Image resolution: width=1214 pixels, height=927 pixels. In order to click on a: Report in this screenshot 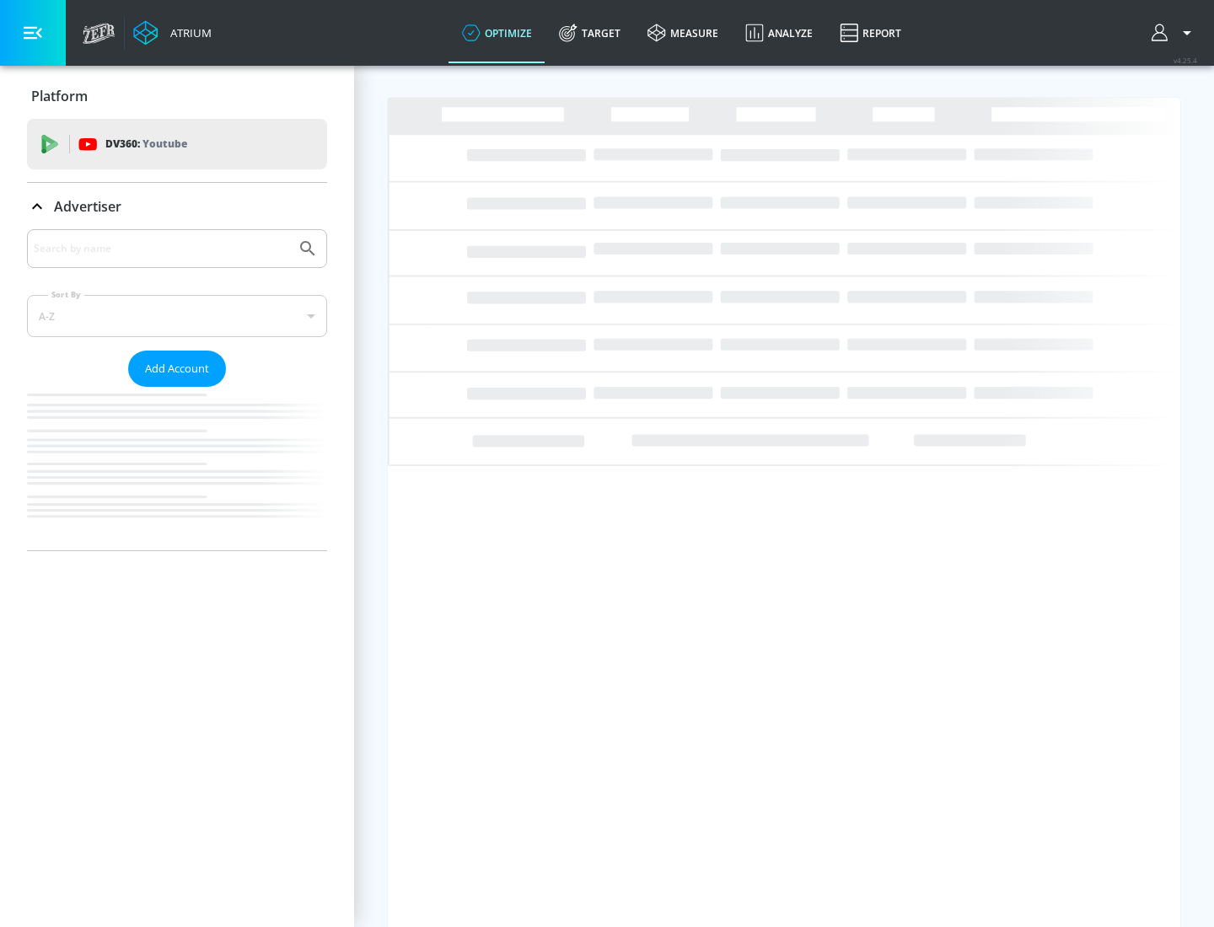, I will do `click(870, 33)`.